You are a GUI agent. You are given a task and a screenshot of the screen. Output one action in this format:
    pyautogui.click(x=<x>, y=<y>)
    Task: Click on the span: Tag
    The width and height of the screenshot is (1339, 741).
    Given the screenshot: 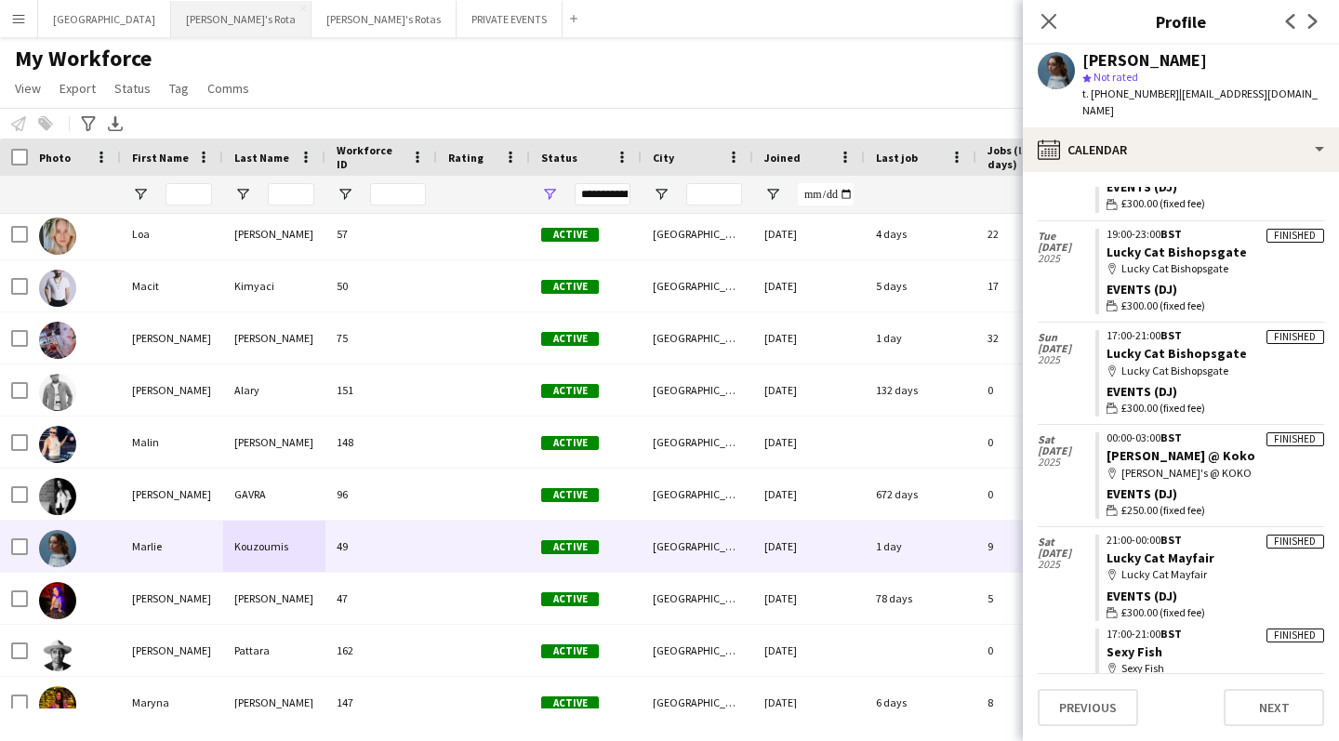 What is the action you would take?
    pyautogui.click(x=179, y=88)
    